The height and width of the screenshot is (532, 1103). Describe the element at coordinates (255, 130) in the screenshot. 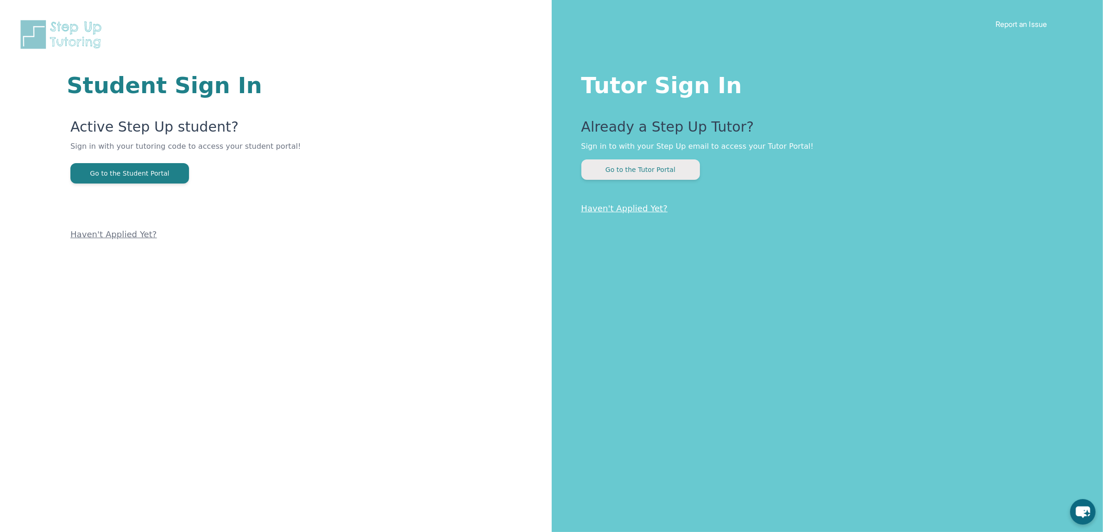

I see `p: Active Step Up student?` at that location.